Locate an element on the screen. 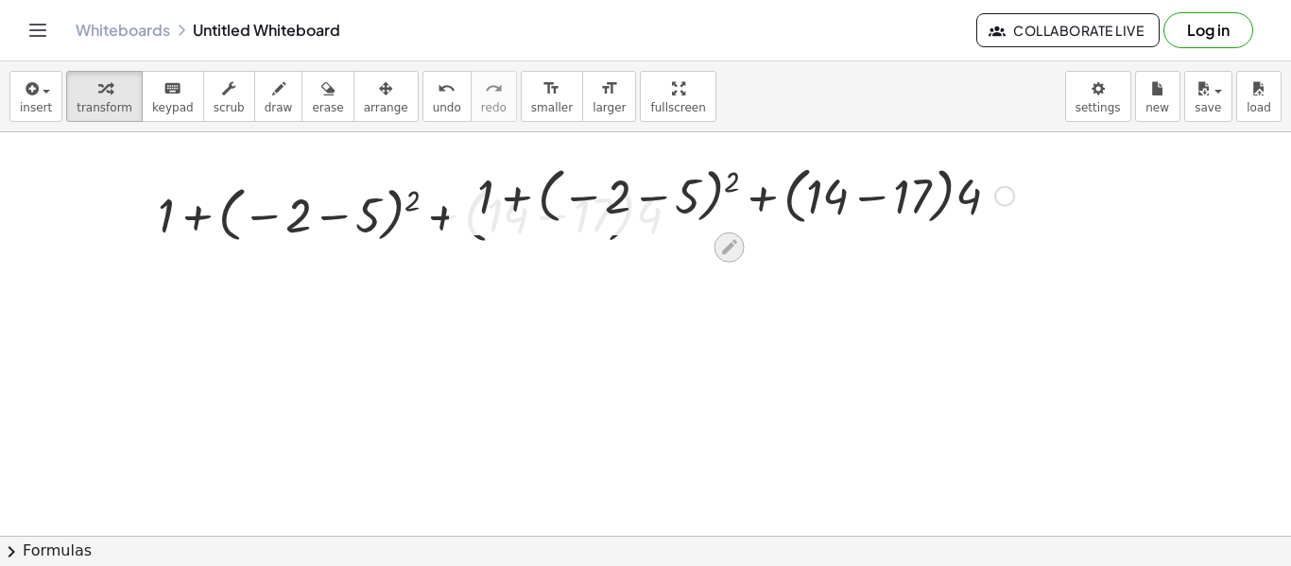 This screenshot has height=566, width=1291. button: keyboardkeypad is located at coordinates (173, 96).